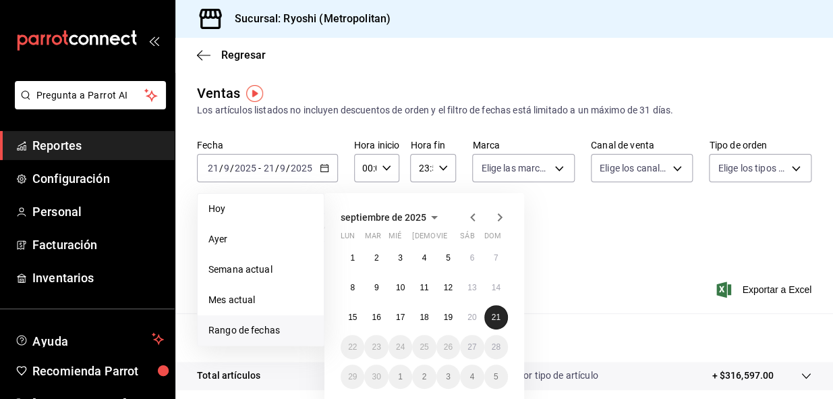  What do you see at coordinates (352, 377) in the screenshot?
I see `button: 29 de septiembre de 2025` at bounding box center [352, 377].